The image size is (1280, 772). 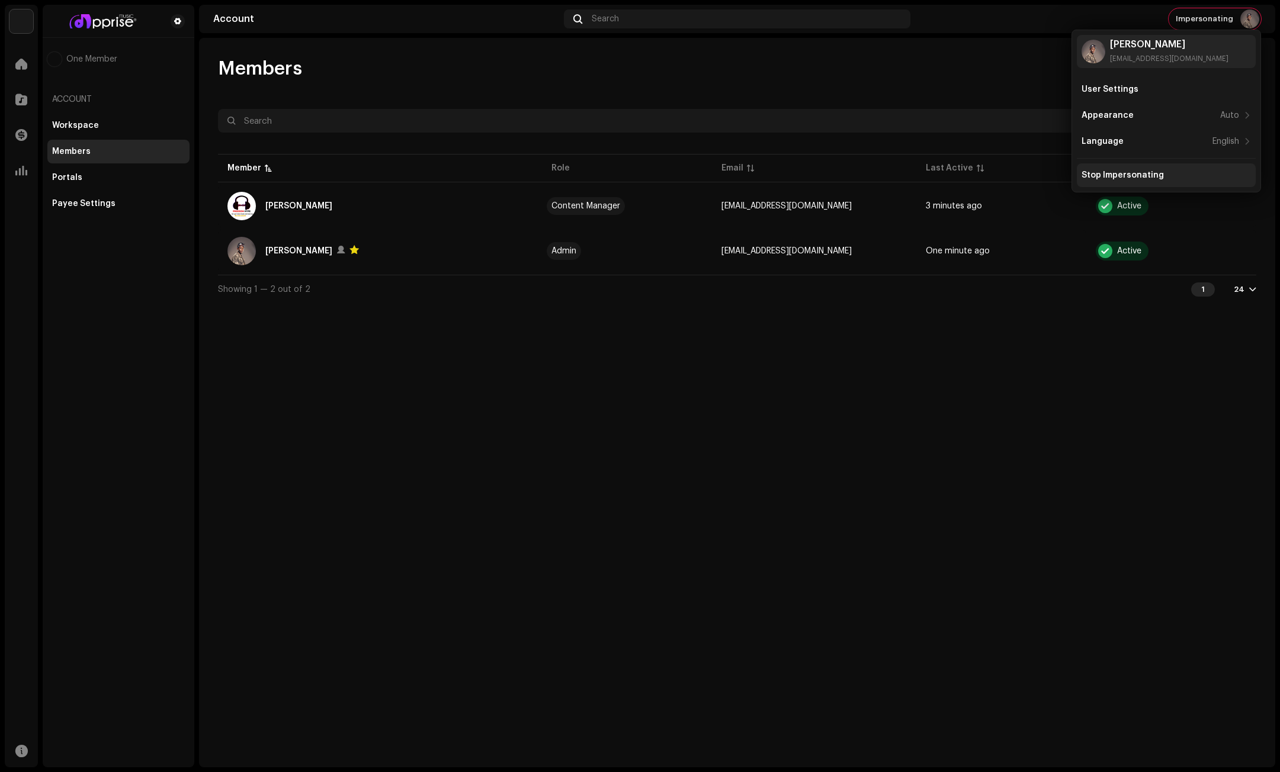 What do you see at coordinates (264, 290) in the screenshot?
I see `span: Showing 1 — 2 out of 2` at bounding box center [264, 290].